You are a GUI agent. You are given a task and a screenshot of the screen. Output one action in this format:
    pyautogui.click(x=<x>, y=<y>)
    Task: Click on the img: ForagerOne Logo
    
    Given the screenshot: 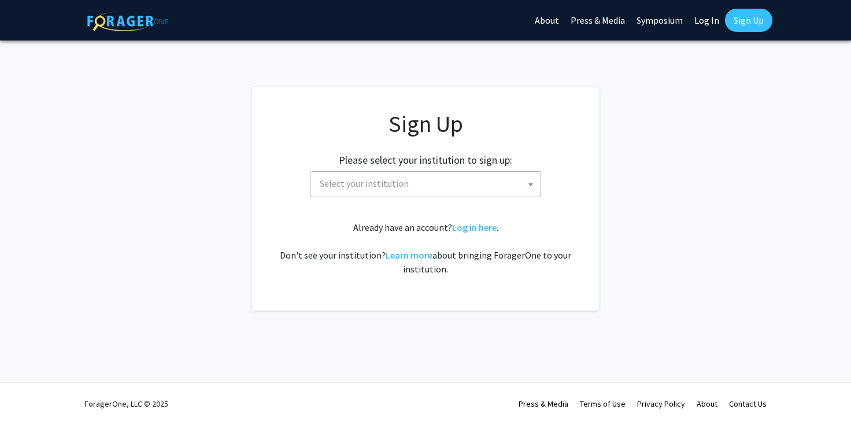 What is the action you would take?
    pyautogui.click(x=128, y=21)
    